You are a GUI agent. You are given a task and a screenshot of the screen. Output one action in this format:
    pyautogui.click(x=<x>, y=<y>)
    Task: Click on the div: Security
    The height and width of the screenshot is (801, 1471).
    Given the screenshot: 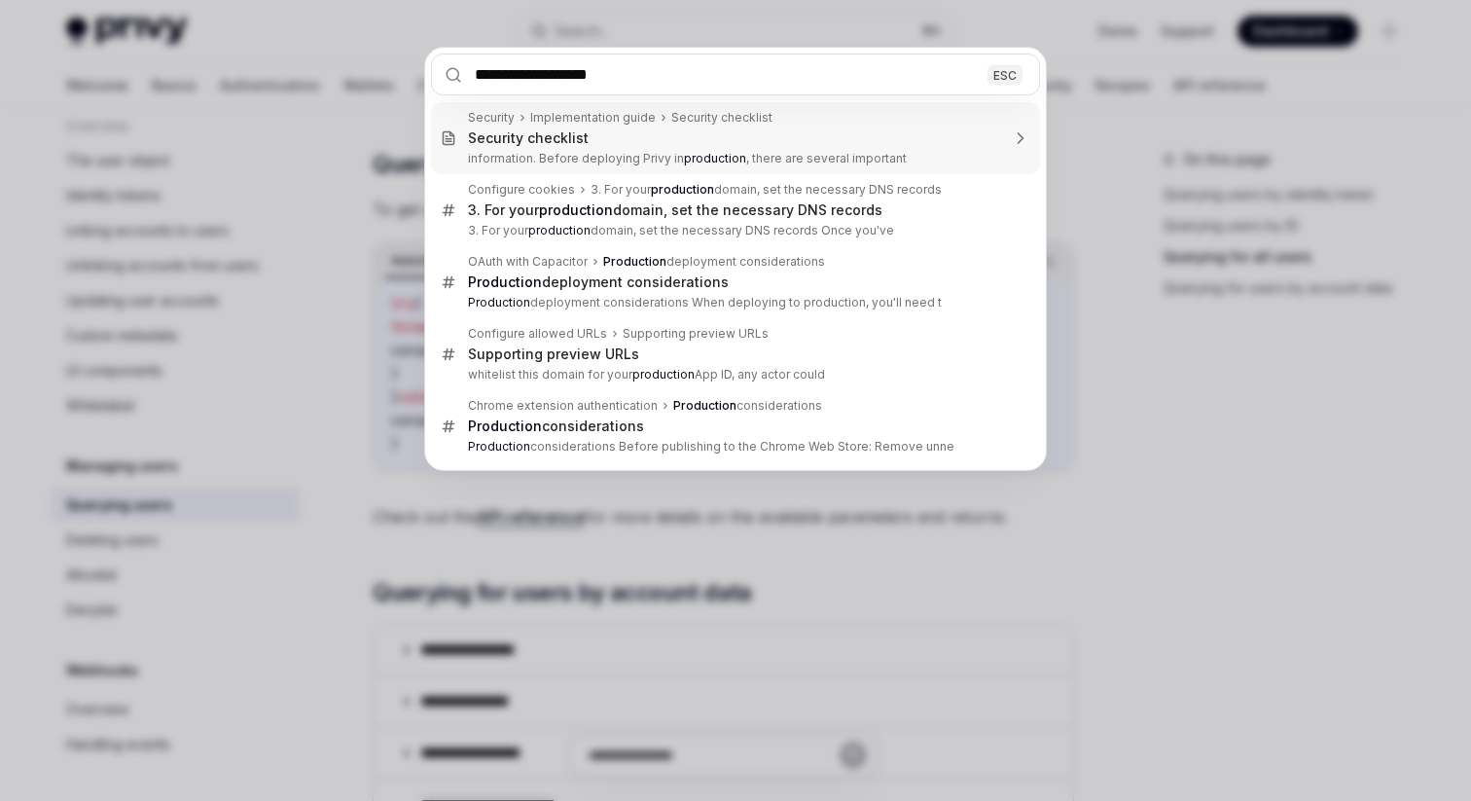 What is the action you would take?
    pyautogui.click(x=491, y=118)
    